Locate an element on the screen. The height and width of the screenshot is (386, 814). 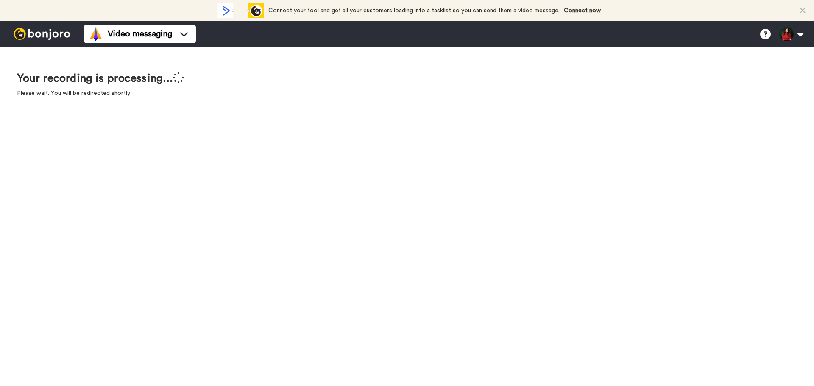
h1: Your recording is processing... is located at coordinates (101, 78).